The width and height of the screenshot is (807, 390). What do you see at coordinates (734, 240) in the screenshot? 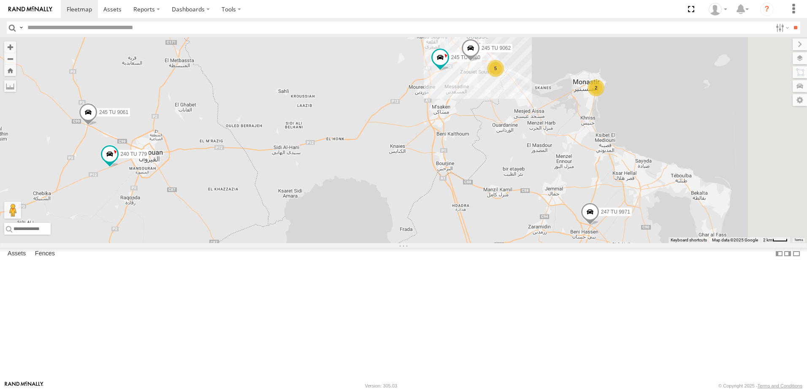
I see `span: Map data ©2025 Google` at bounding box center [734, 240].